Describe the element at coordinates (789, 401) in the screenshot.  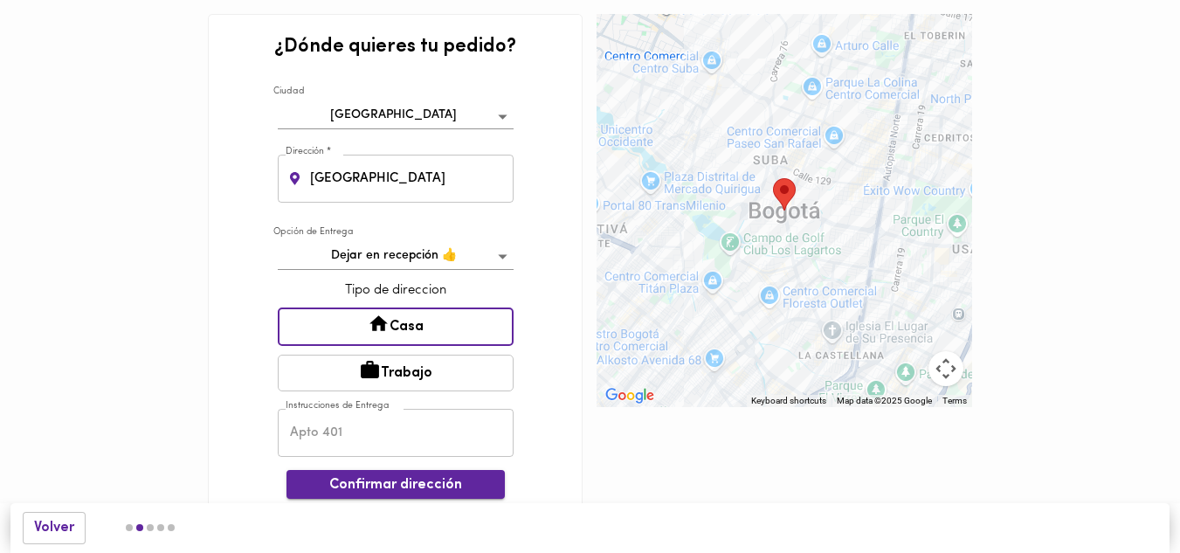
I see `button: Keyboard shortcuts` at that location.